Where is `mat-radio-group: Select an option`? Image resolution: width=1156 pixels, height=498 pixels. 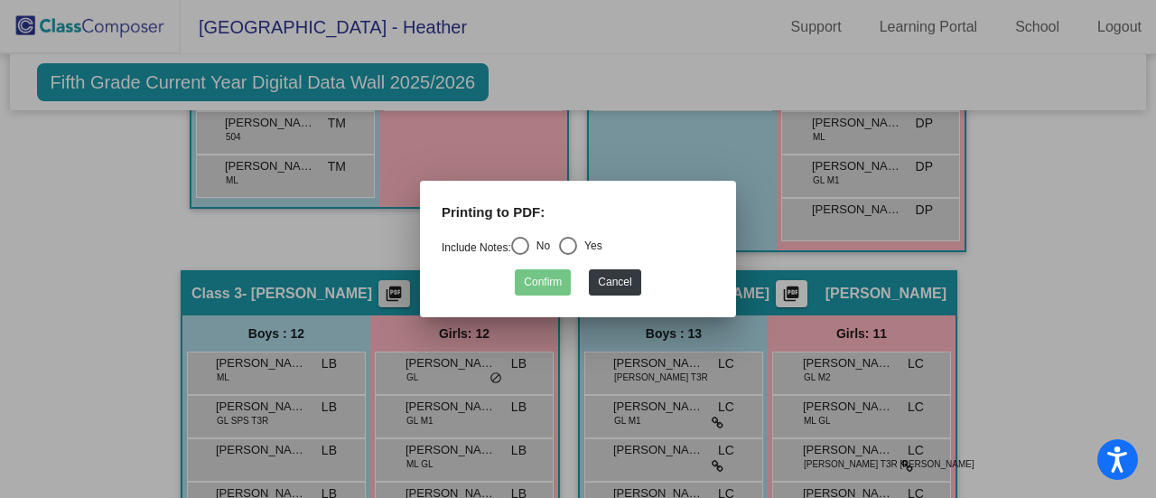 mat-radio-group: Select an option is located at coordinates (522, 247).